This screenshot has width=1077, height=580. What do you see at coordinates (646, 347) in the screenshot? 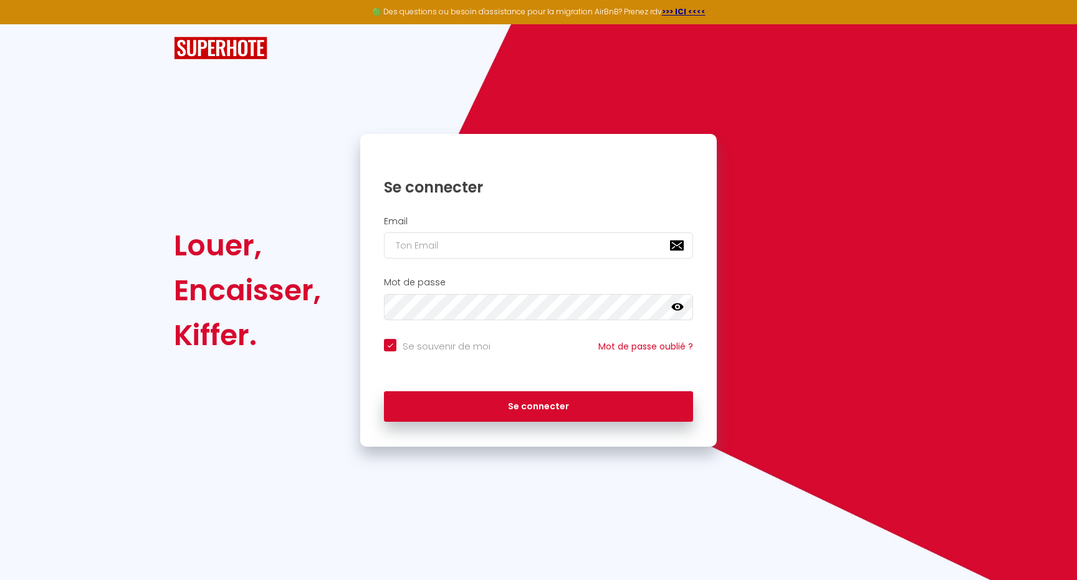
I see `a: Mot de passe oublié ?` at bounding box center [646, 347].